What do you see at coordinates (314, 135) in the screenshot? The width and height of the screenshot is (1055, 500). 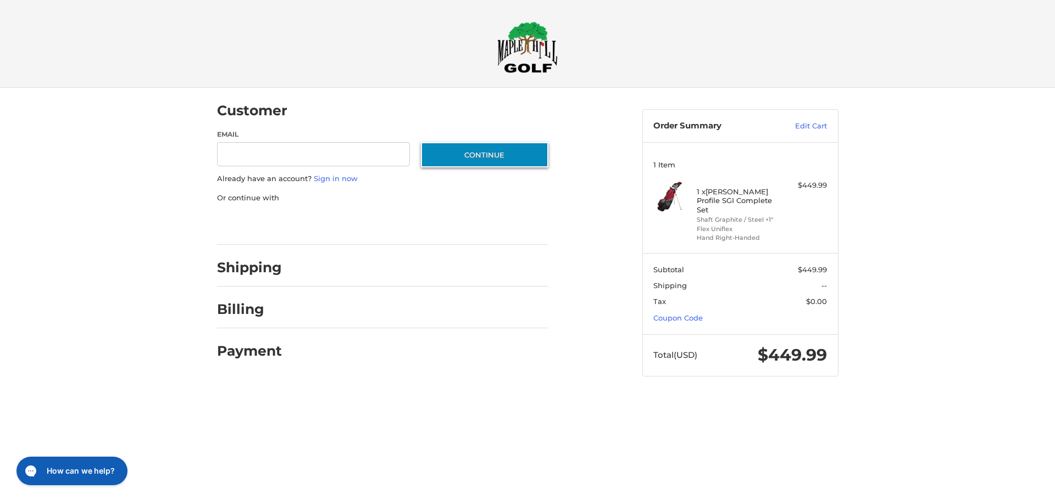 I see `label: Email` at bounding box center [314, 135].